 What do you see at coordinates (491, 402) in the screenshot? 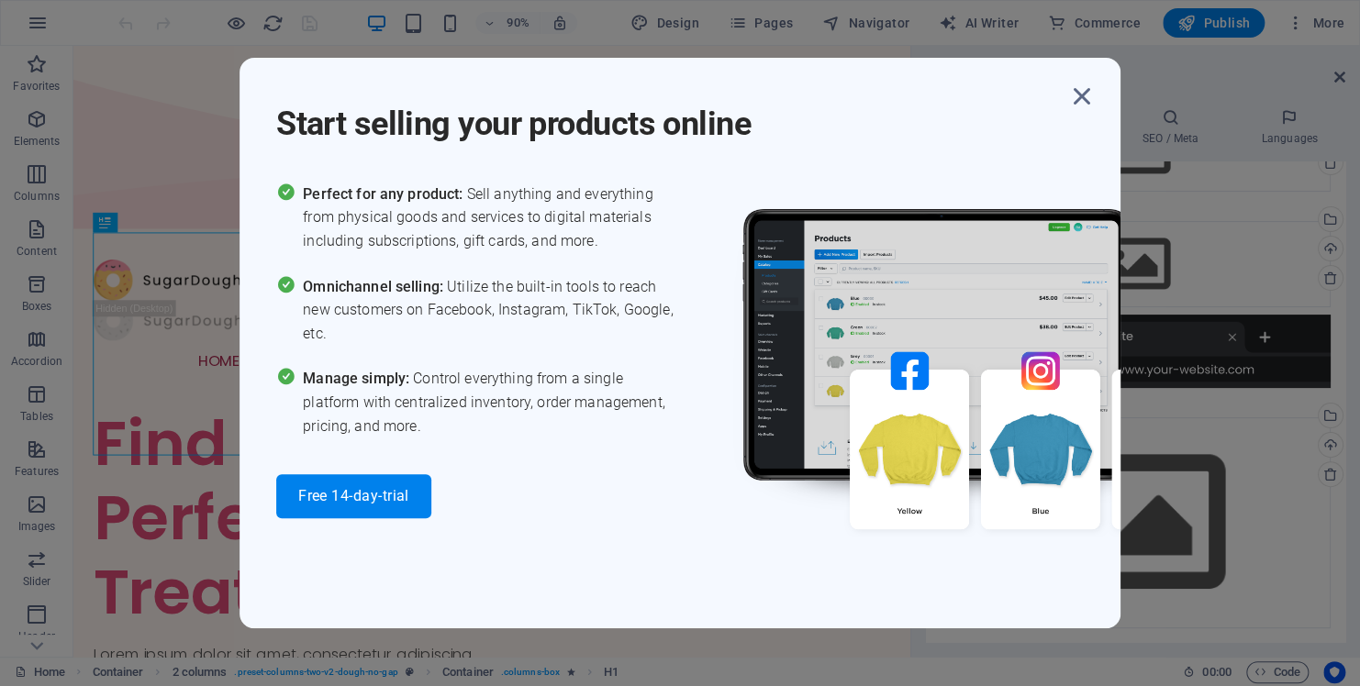
I see `span: Control everything from a single platform with centralized inventory, order management, pricing, ...` at bounding box center [491, 402].